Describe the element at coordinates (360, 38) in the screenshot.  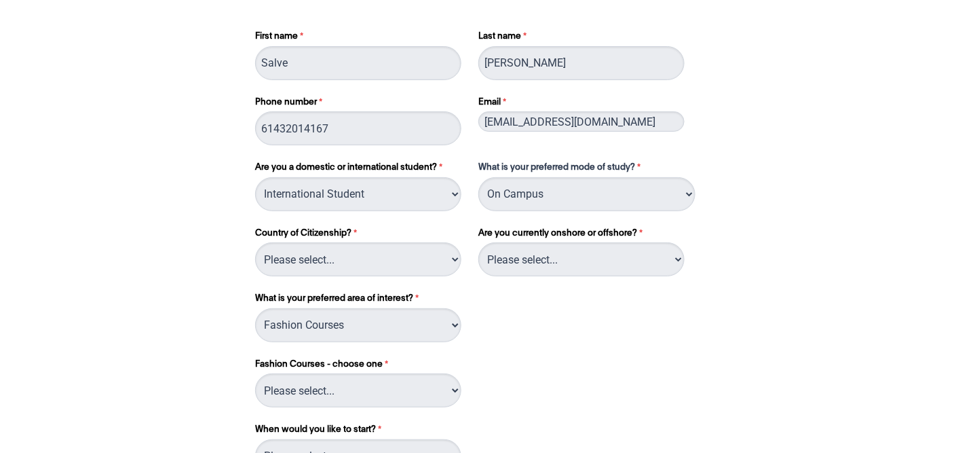
I see `label: First name` at that location.